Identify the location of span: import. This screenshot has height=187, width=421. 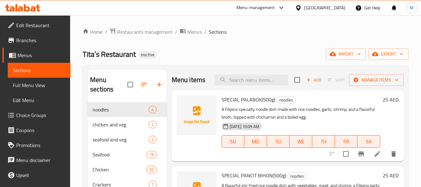
(346, 54).